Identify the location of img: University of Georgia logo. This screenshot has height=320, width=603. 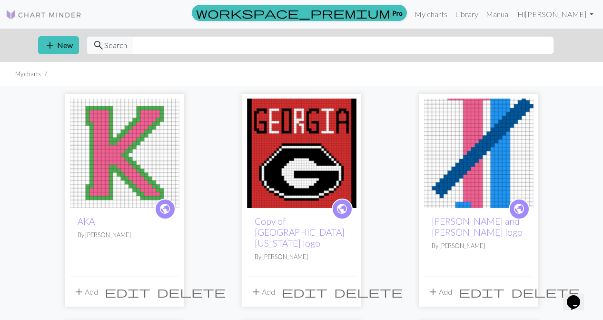
(302, 153).